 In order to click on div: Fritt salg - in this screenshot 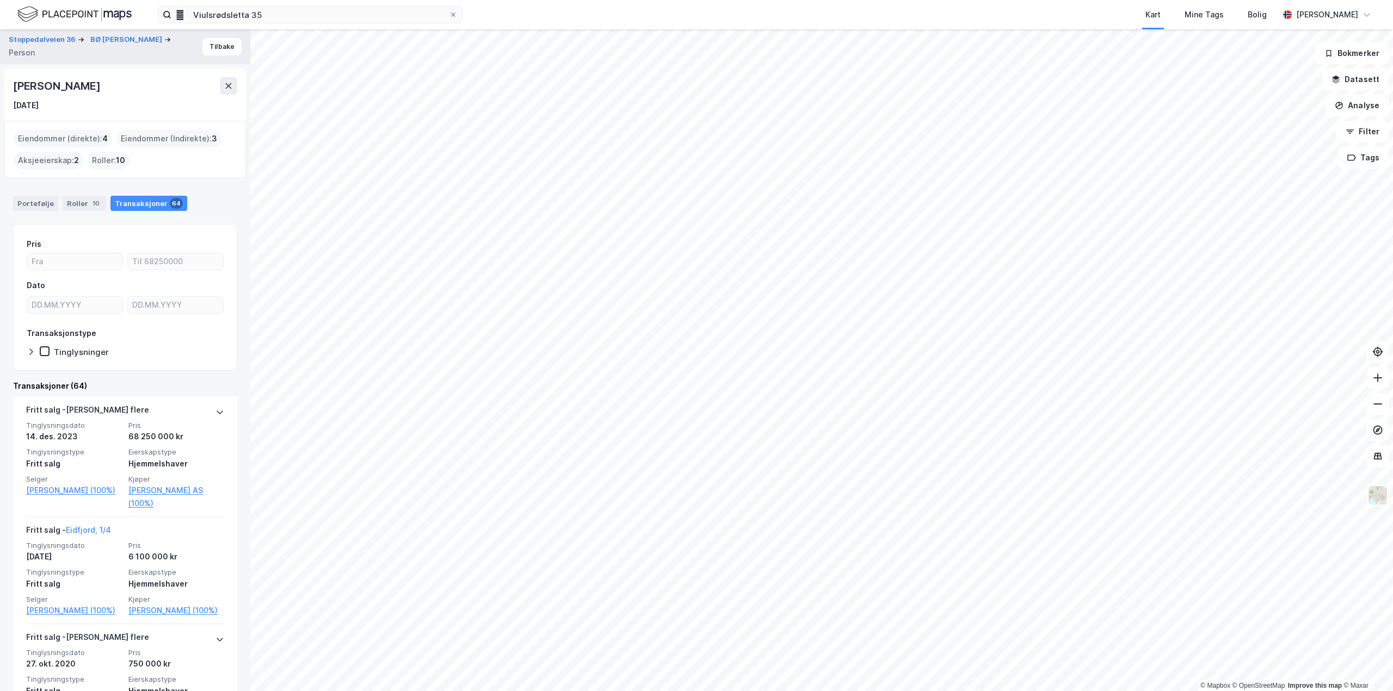, I will do `click(69, 533)`.